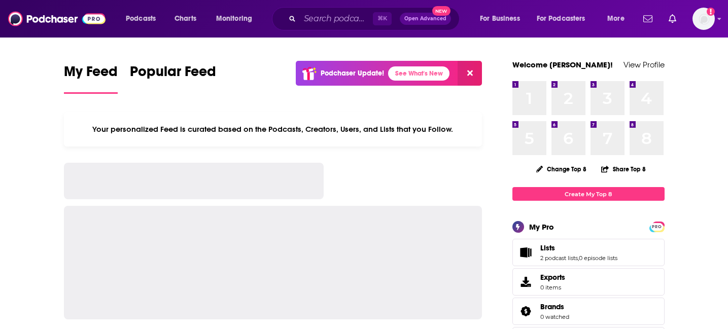 This screenshot has height=329, width=728. I want to click on div: Search podcasts, credits, & more..., so click(375, 19).